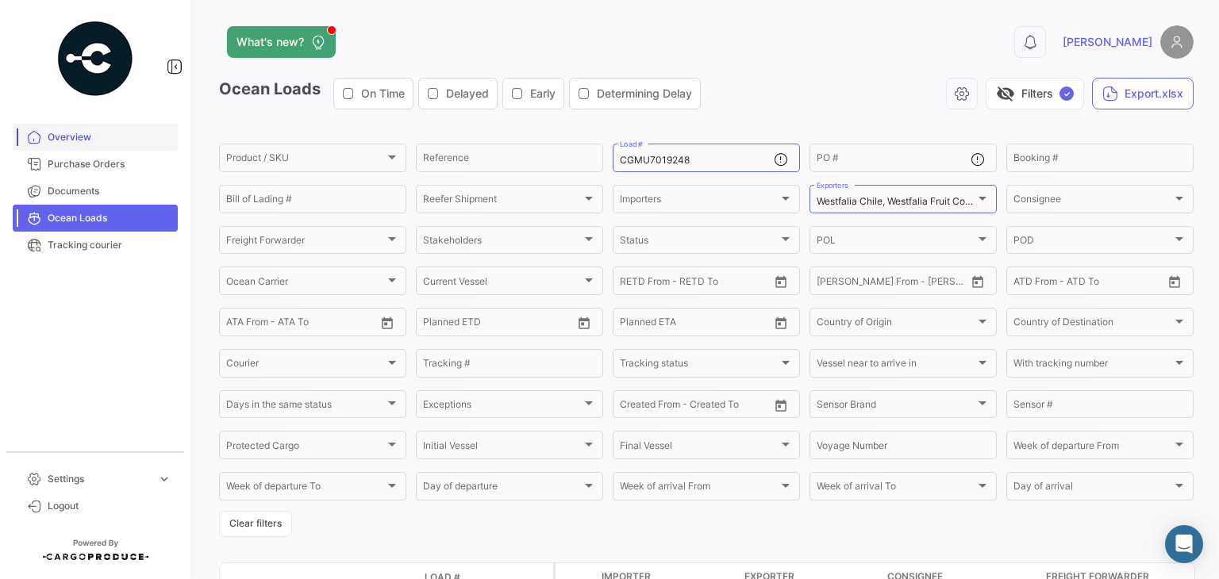 This screenshot has width=1219, height=579. I want to click on button: Delayed, so click(458, 94).